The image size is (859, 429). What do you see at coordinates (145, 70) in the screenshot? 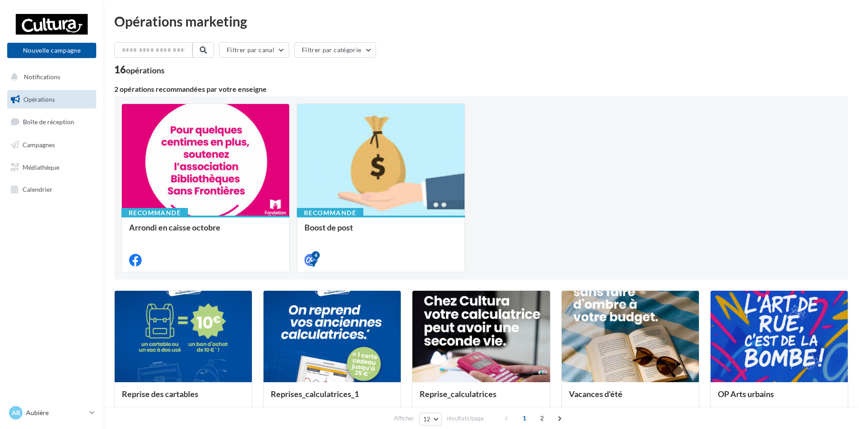
I see `div: opérations` at bounding box center [145, 70].